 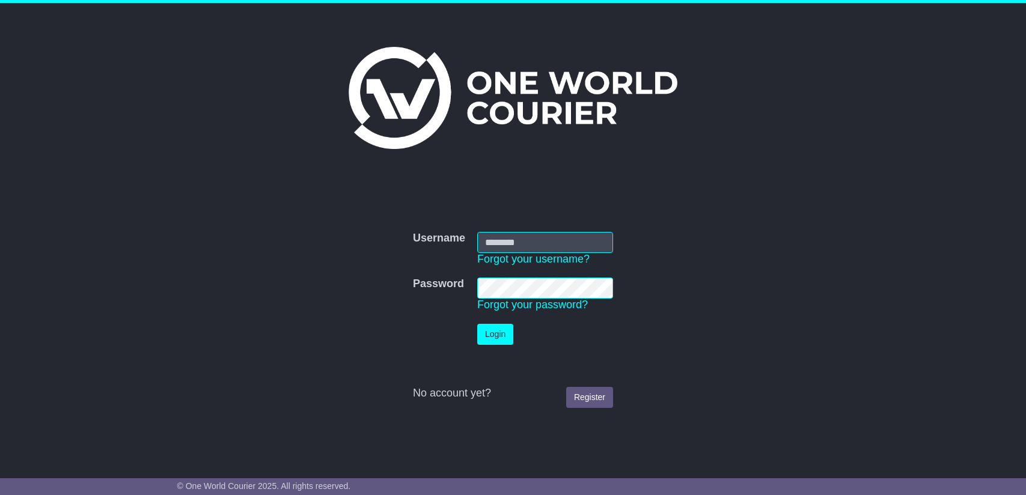 I want to click on a: Forgot your username?, so click(x=533, y=259).